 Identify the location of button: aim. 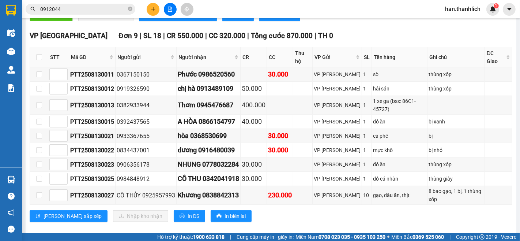
(187, 9).